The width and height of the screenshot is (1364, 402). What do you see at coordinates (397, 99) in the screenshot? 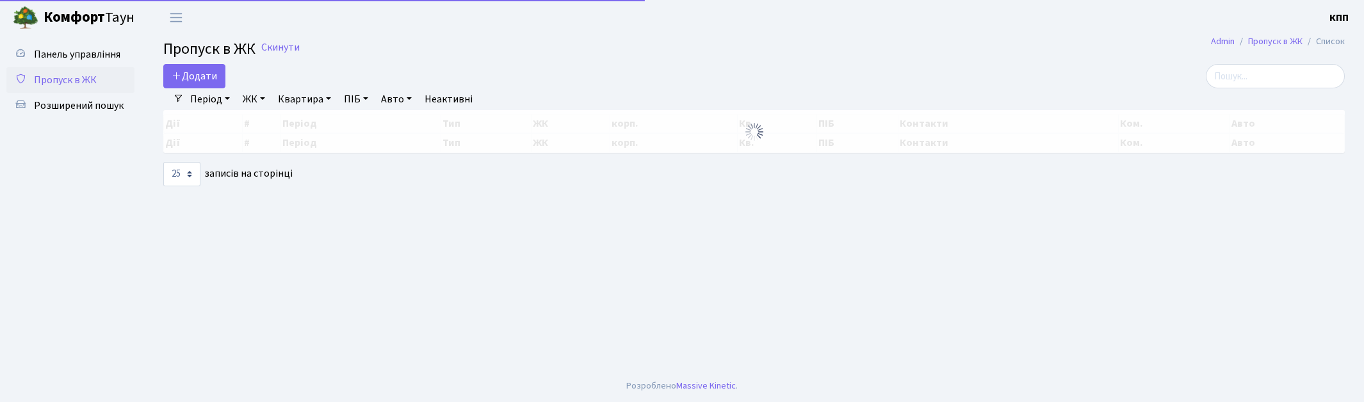
I see `a: Авто` at bounding box center [397, 99].